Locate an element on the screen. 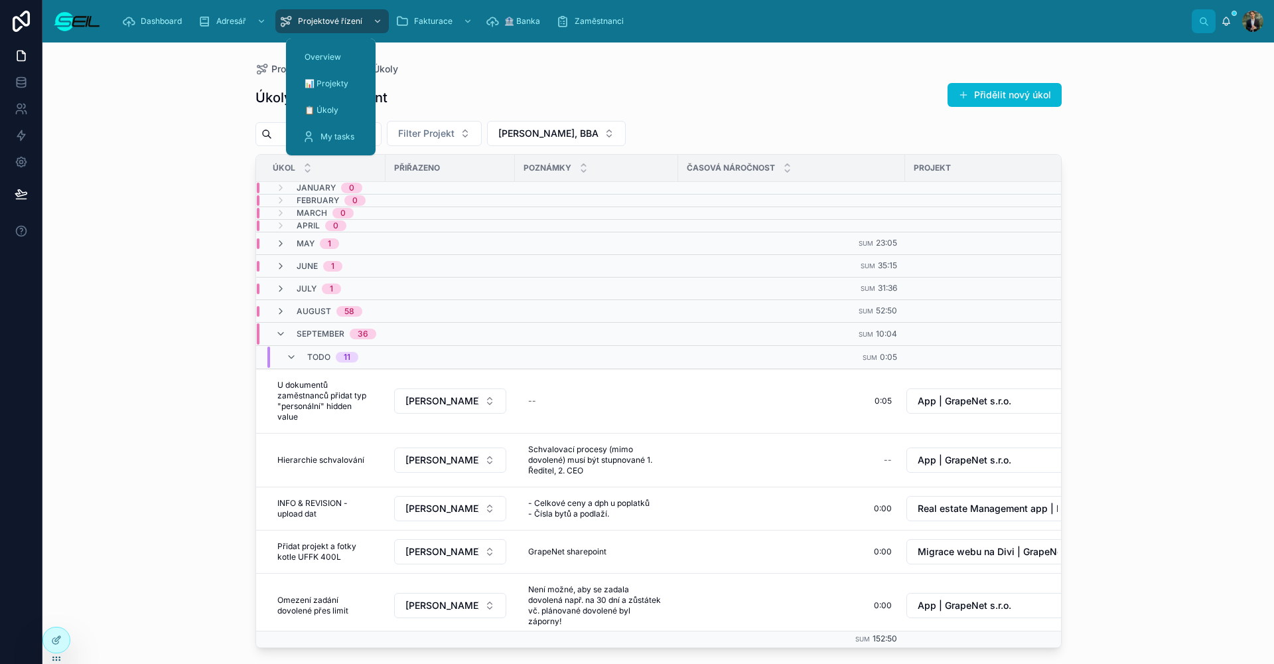 Image resolution: width=1274 pixels, height=664 pixels. span: September is located at coordinates (321, 334).